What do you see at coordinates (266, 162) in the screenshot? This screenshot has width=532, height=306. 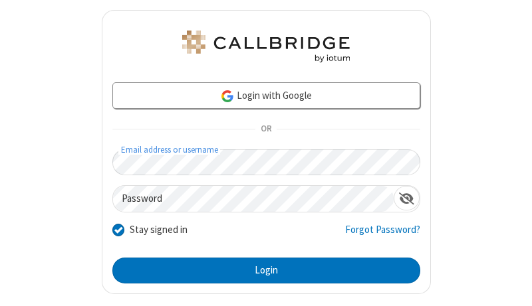 I see `input: Email address or username` at bounding box center [266, 162].